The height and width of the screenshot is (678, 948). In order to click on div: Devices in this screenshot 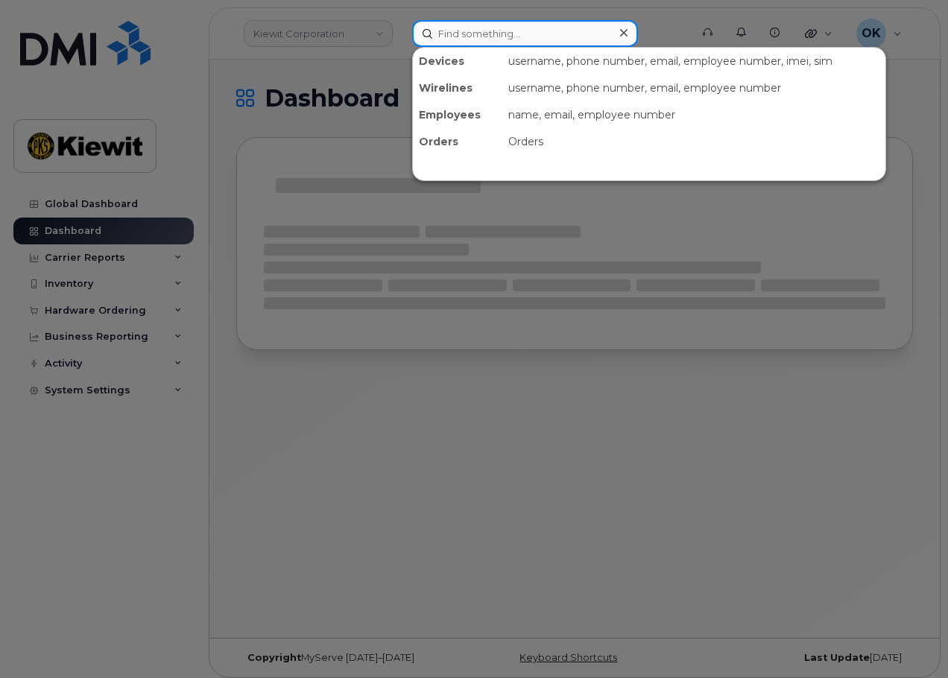, I will do `click(457, 61)`.